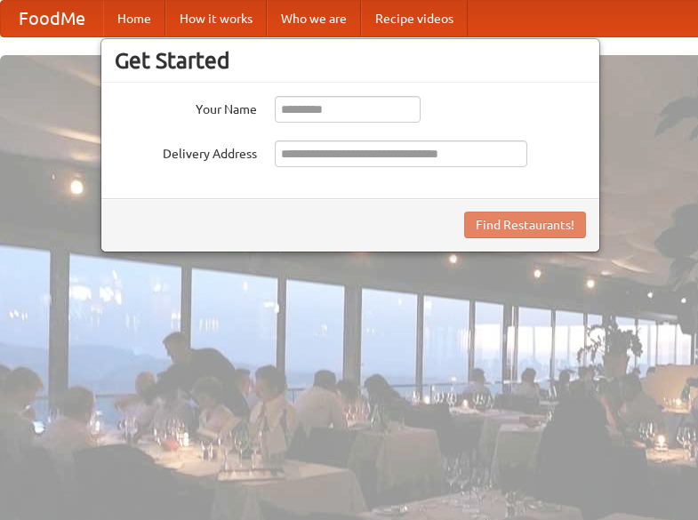 The height and width of the screenshot is (520, 698). What do you see at coordinates (186, 107) in the screenshot?
I see `label: Your Name` at bounding box center [186, 107].